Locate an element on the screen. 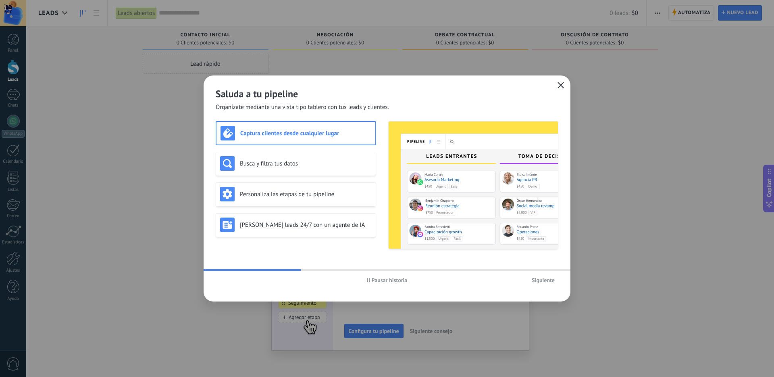 The width and height of the screenshot is (774, 377). h2: Saluda a tu pipeline is located at coordinates (387, 94).